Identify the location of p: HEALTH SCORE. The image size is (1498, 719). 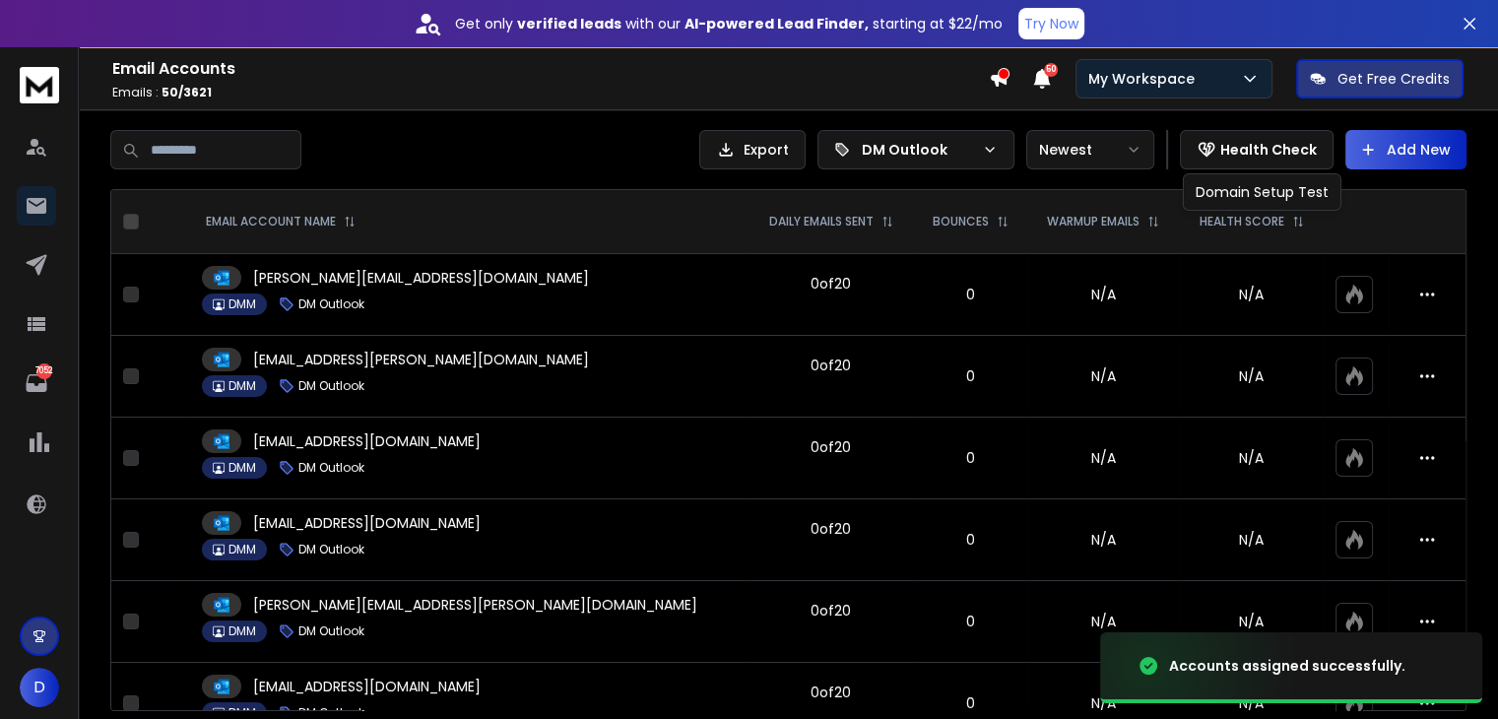
(1242, 222).